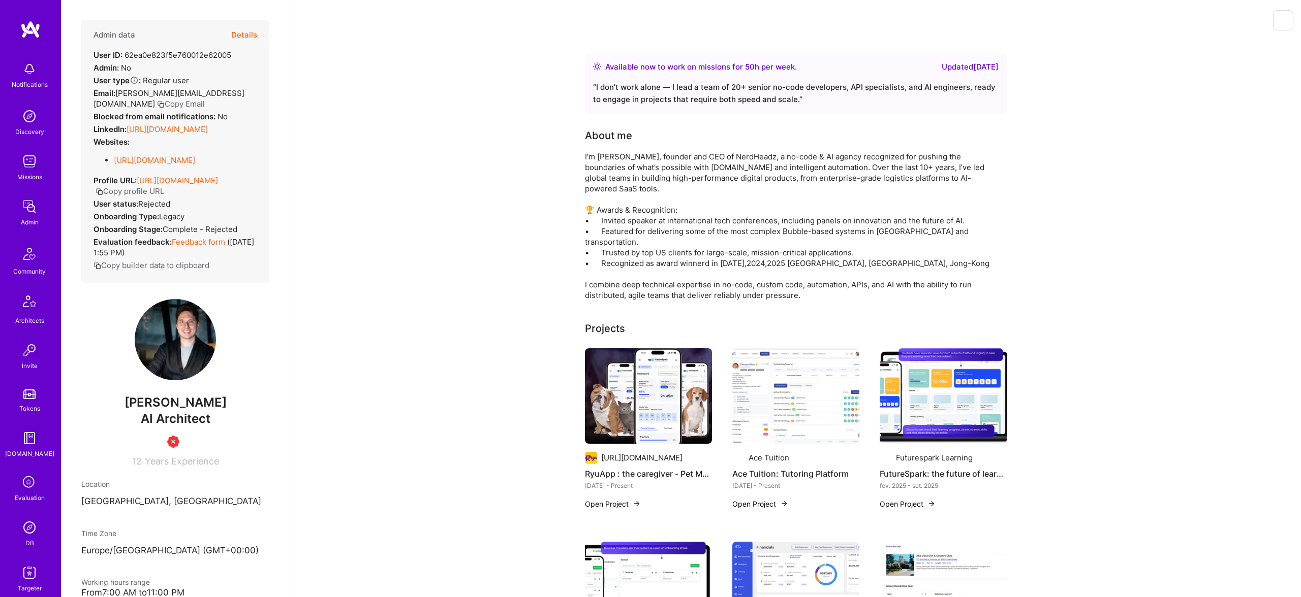 This screenshot has width=1301, height=597. I want to click on div: “ I don’t work alone — I lead a team of 20+ senior no-code developers, API specialists, and AI en..., so click(796, 93).